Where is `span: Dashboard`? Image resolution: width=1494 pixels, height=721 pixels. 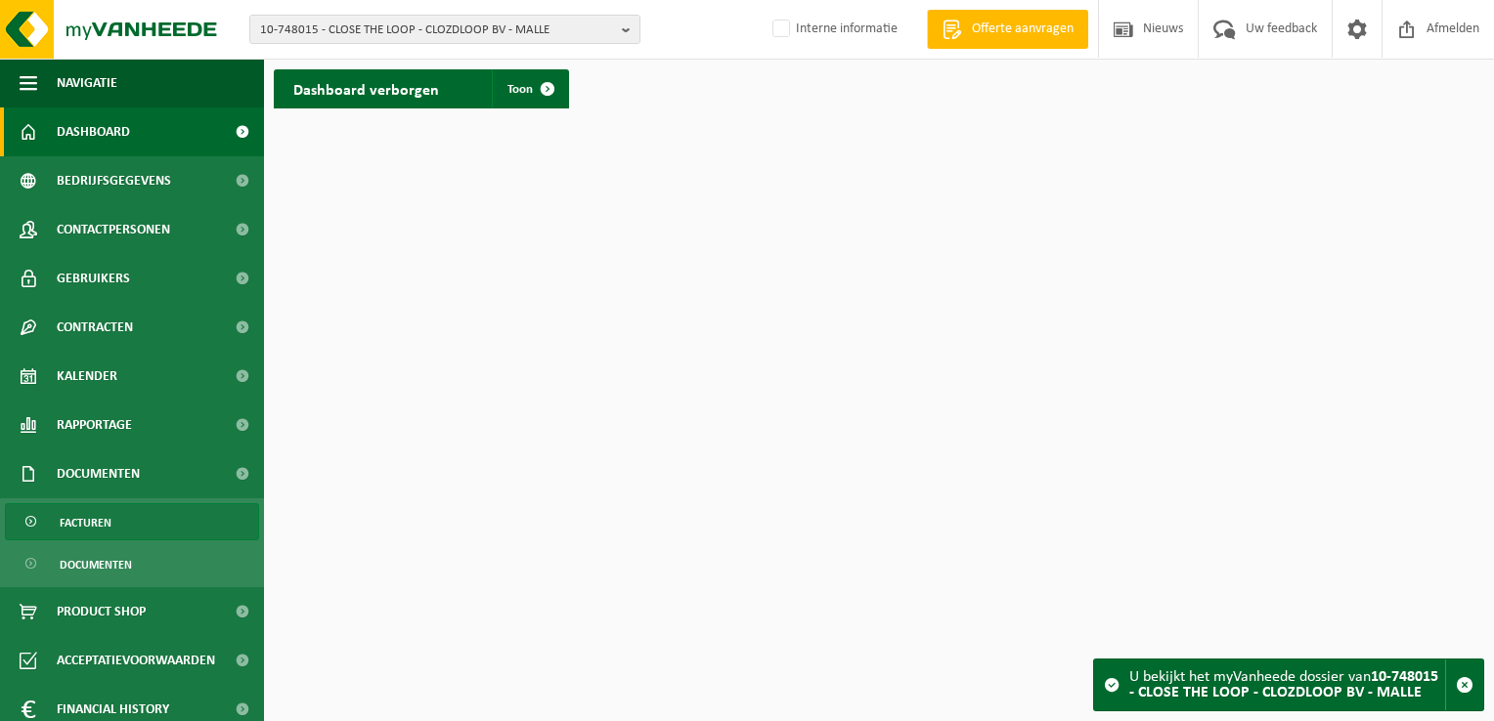
span: Dashboard is located at coordinates (93, 132).